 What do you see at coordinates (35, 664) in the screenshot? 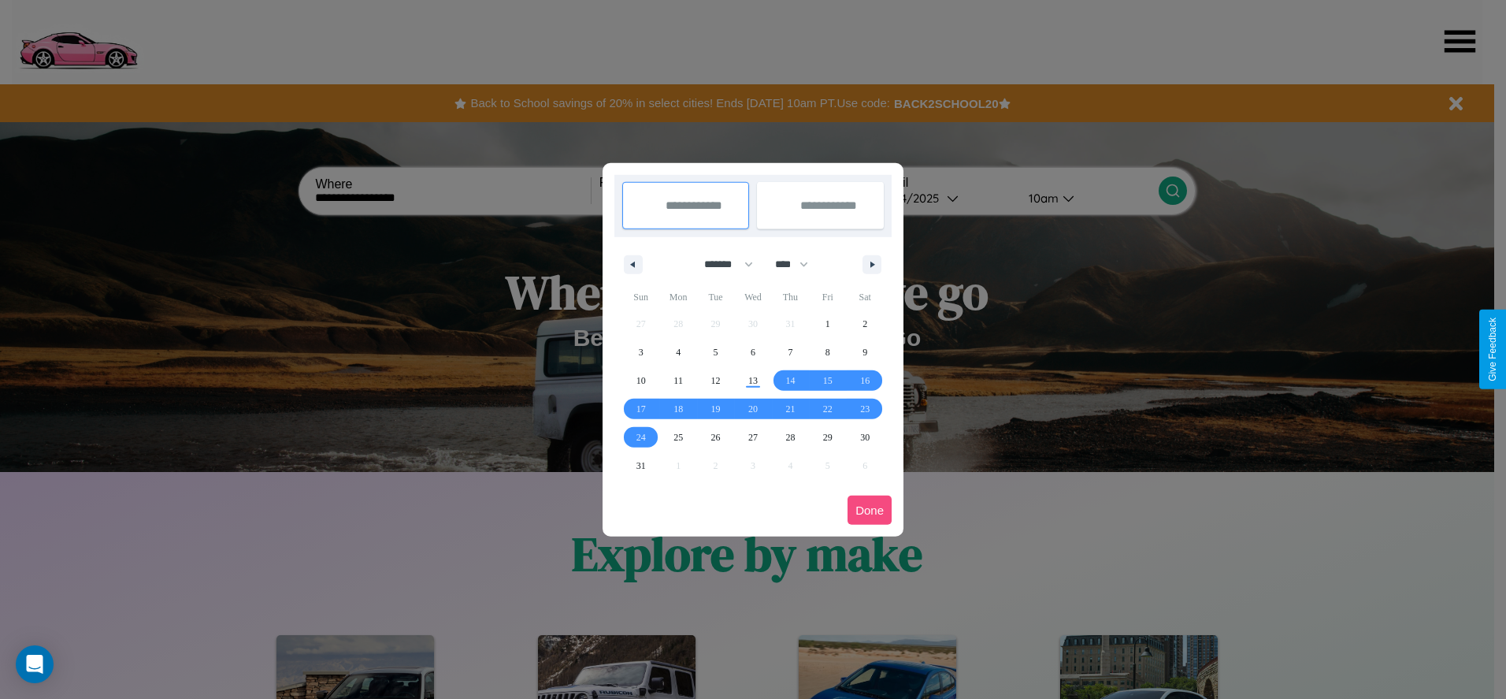
I see `div: Open Intercom Messenger` at bounding box center [35, 664].